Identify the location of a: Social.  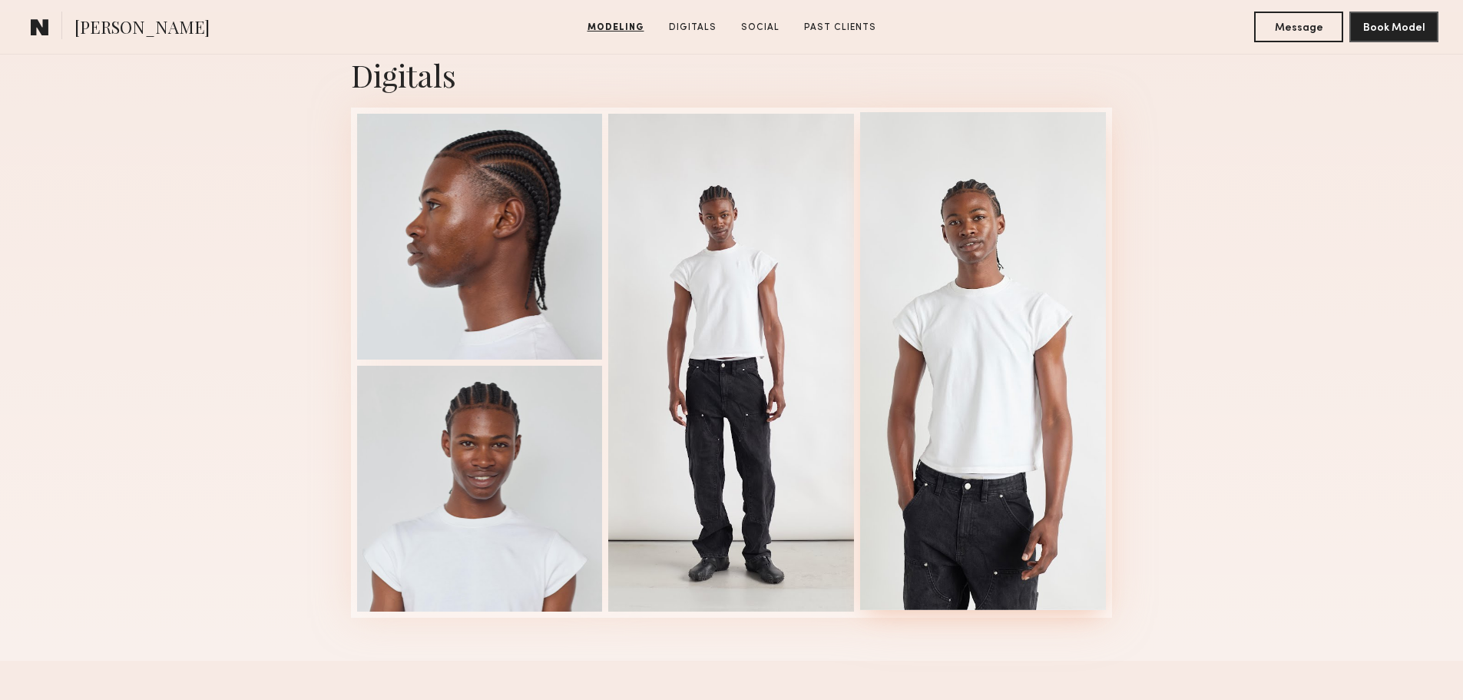
(760, 28).